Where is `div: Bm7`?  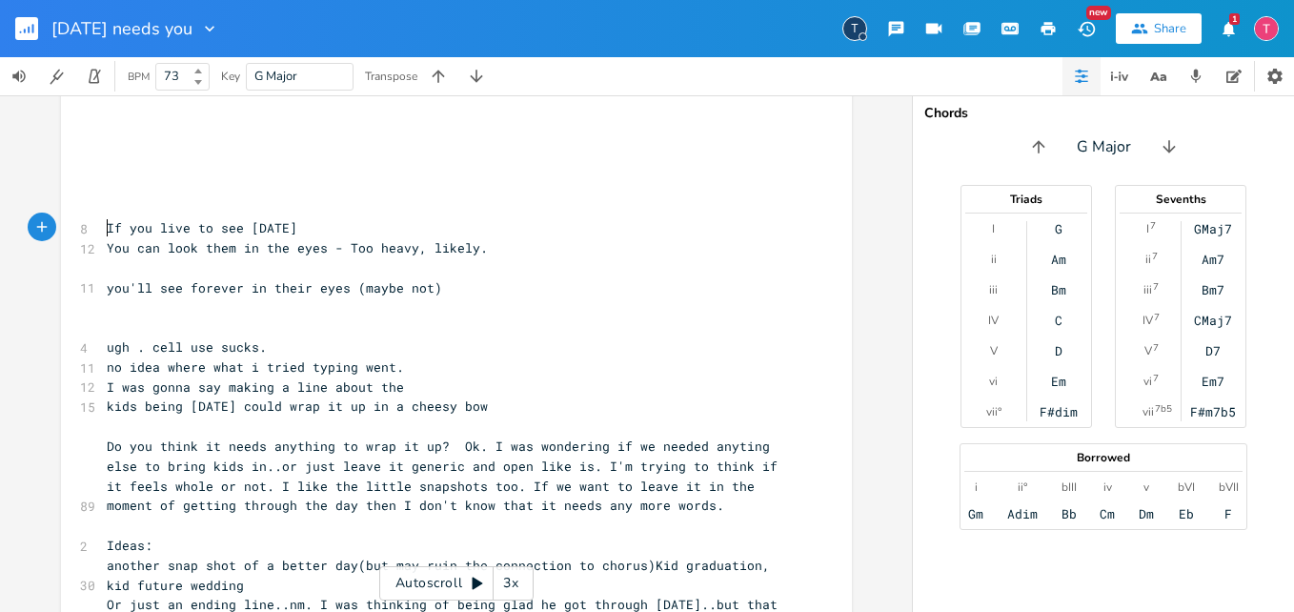 div: Bm7 is located at coordinates (1213, 290).